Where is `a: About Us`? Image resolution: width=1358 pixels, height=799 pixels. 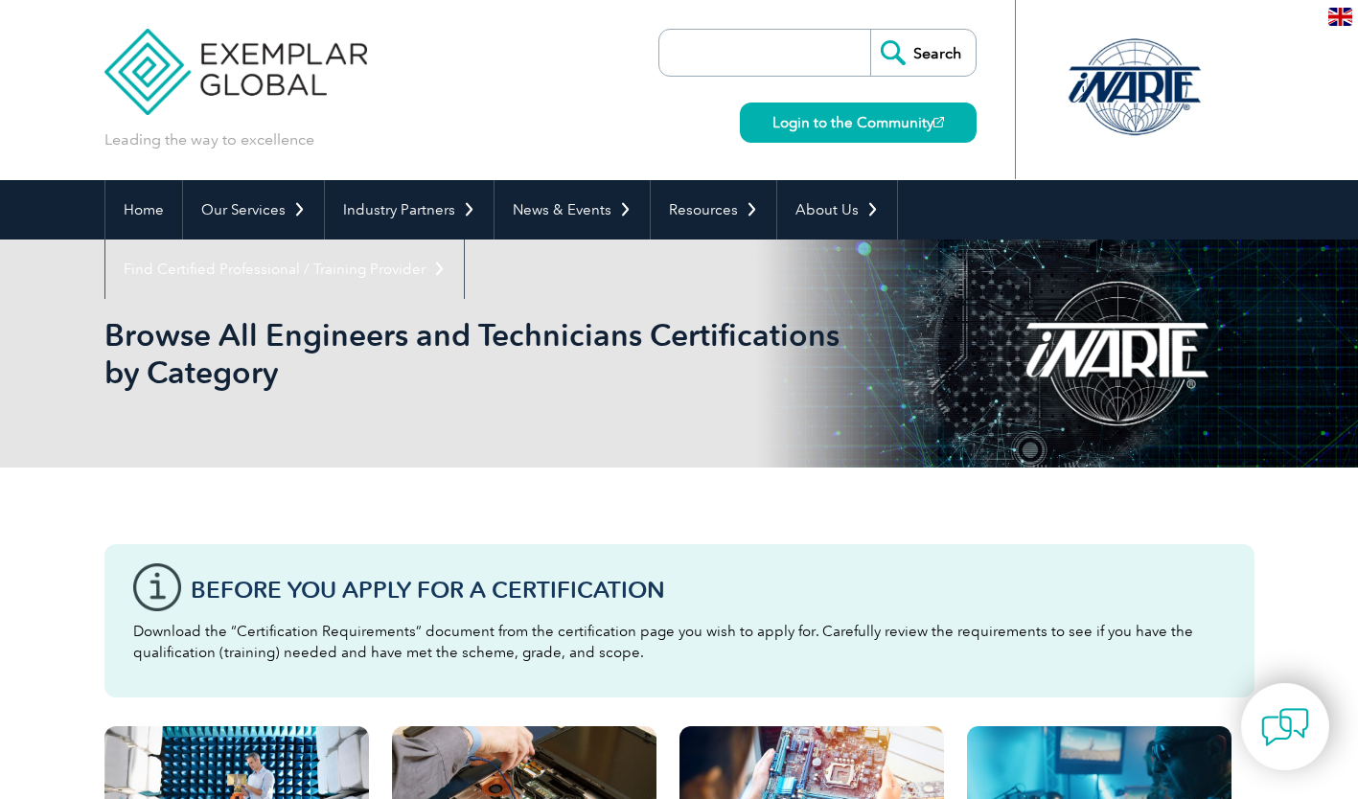
a: About Us is located at coordinates (836, 210).